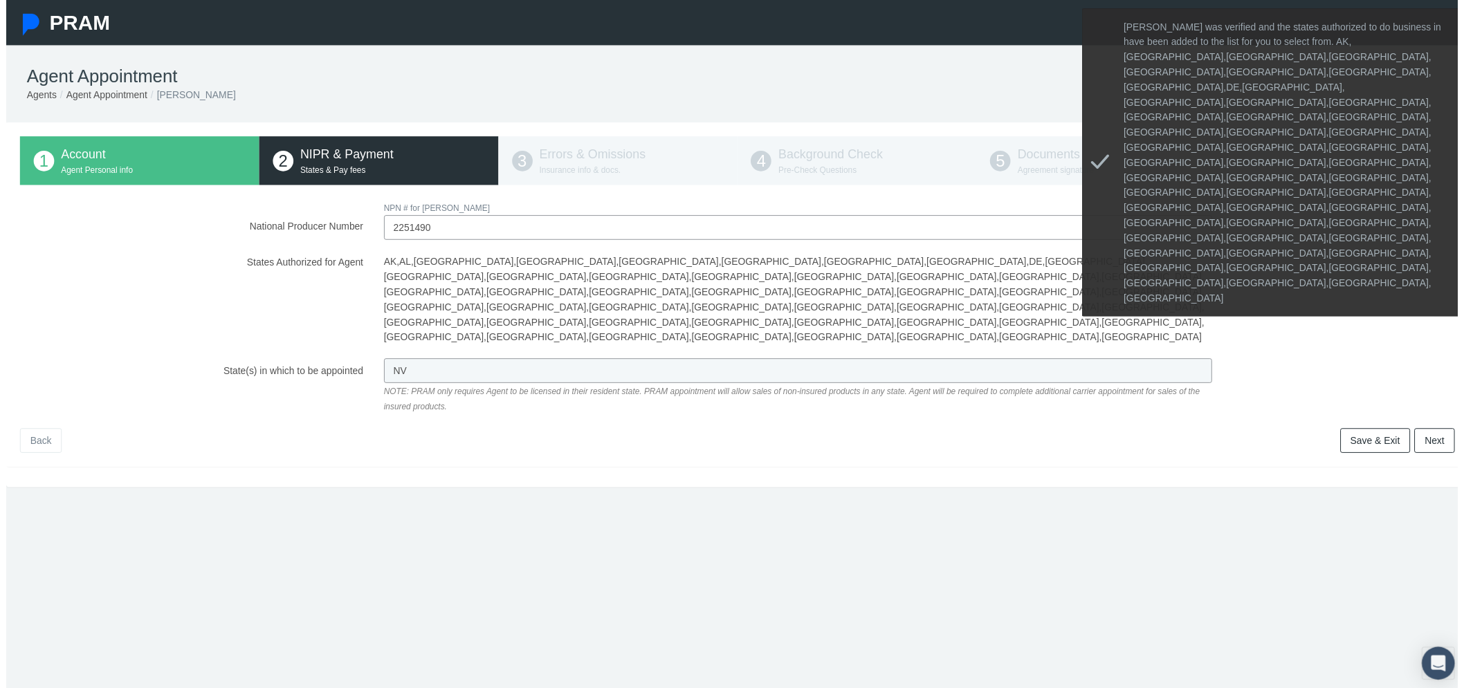  I want to click on a: Save & Exit, so click(1381, 445).